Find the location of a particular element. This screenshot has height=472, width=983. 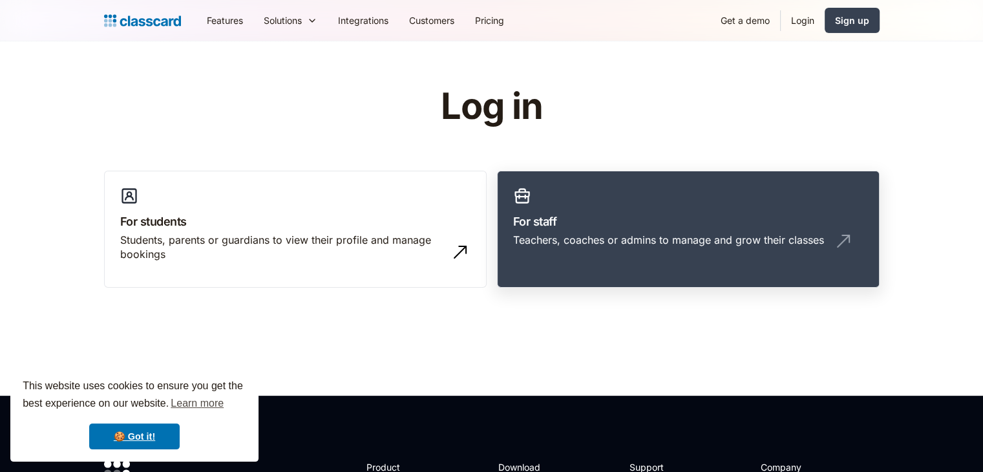

a: For staffTeachers, coaches or admins to manage and grow their classes is located at coordinates (688, 229).